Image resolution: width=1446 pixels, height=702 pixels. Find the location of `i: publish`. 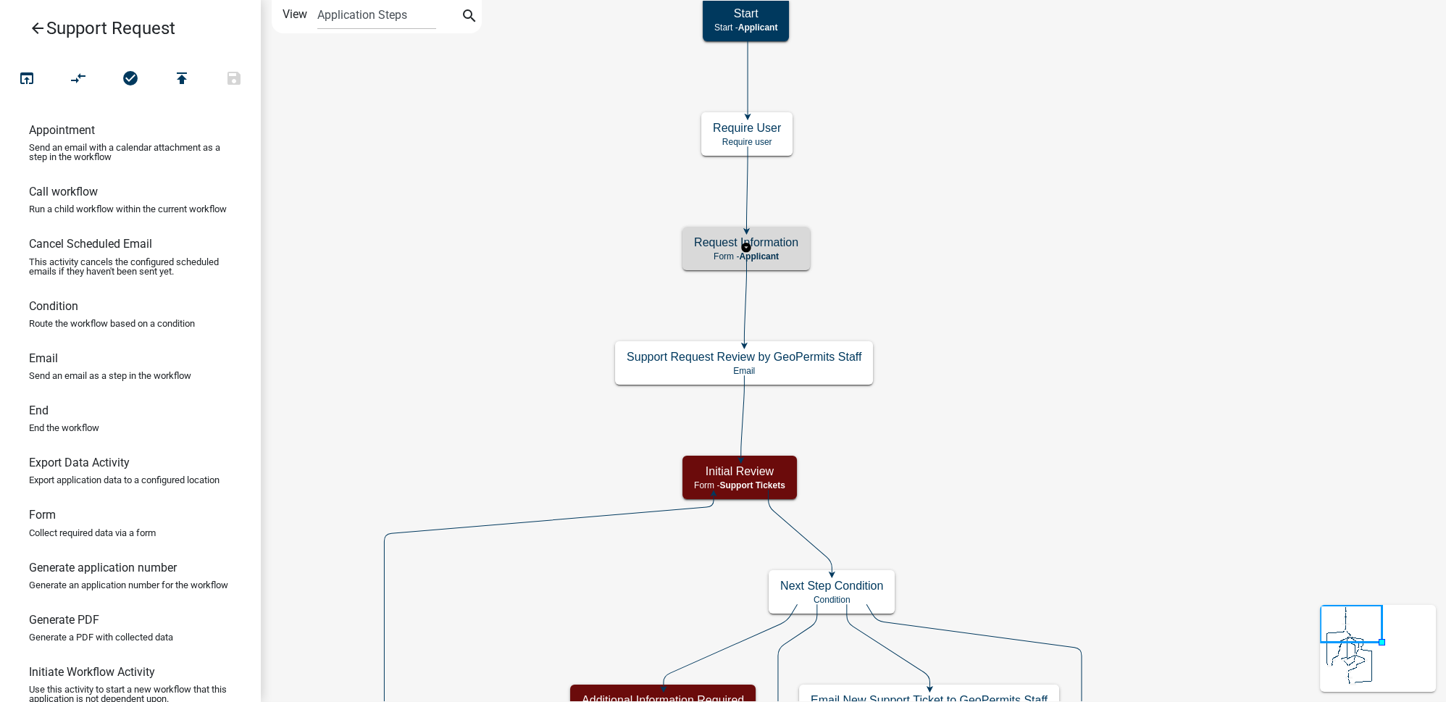

i: publish is located at coordinates (182, 80).